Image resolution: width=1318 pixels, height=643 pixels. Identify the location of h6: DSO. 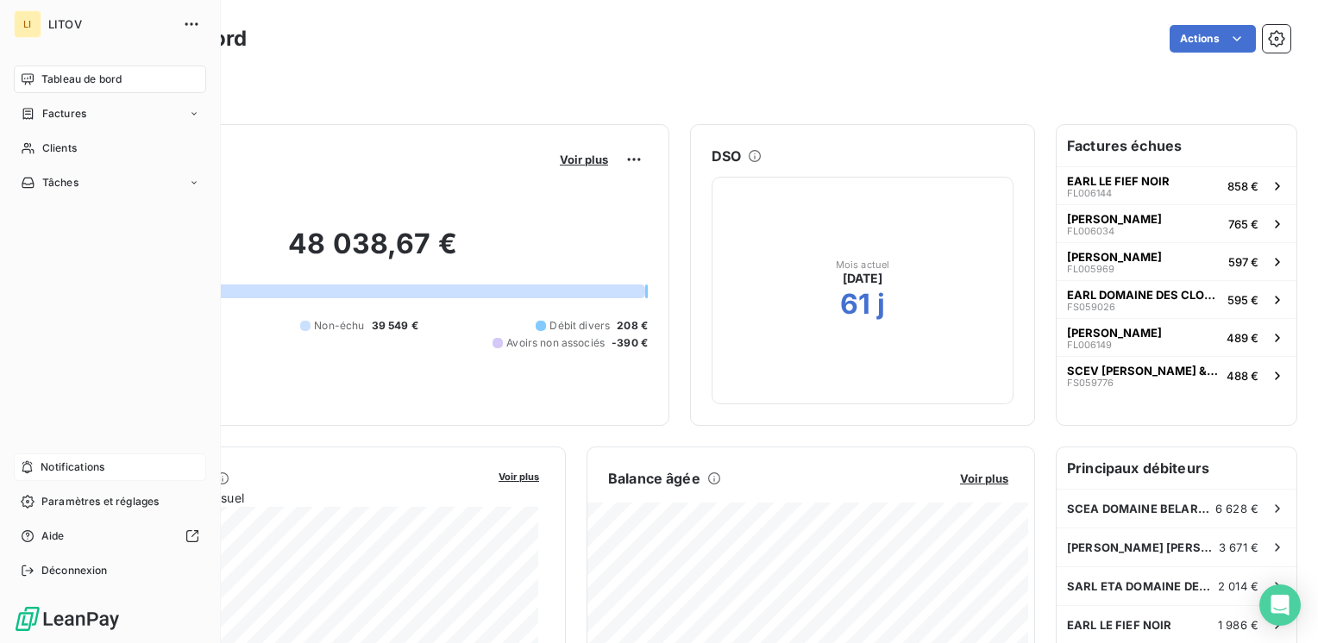
(726, 156).